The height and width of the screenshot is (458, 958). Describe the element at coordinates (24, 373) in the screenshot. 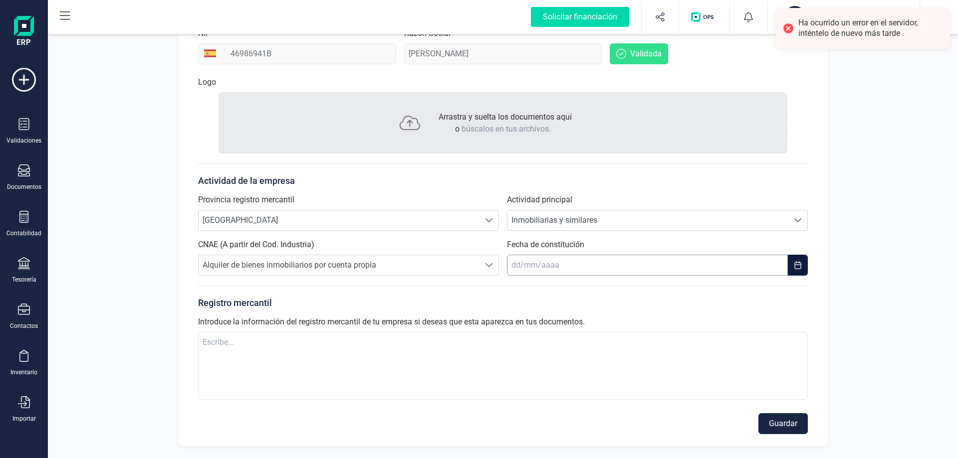

I see `div: Inventario` at that location.